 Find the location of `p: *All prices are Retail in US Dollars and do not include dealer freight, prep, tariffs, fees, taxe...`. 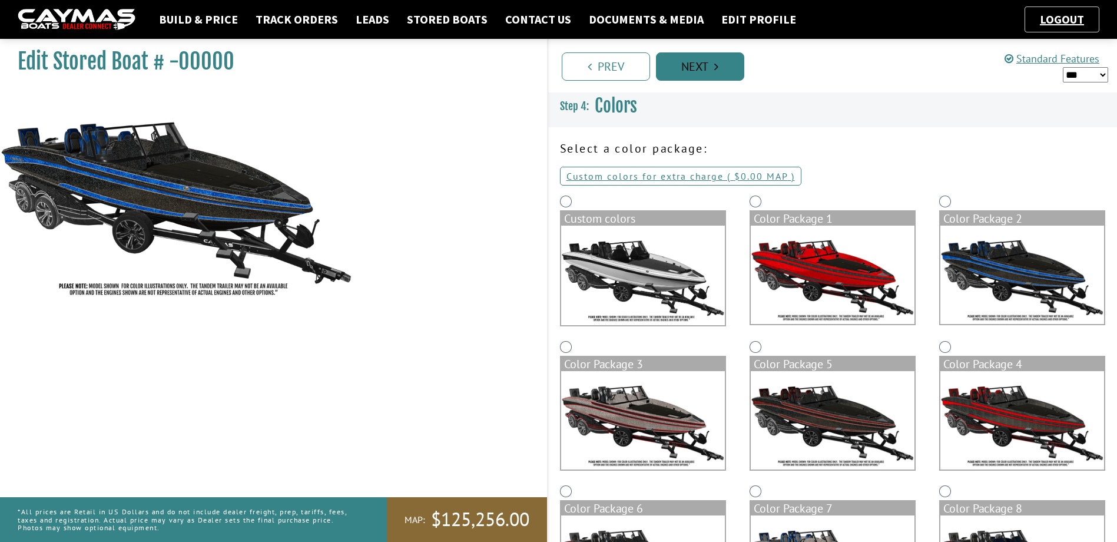

p: *All prices are Retail in US Dollars and do not include dealer freight, prep, tariffs, fees, taxe... is located at coordinates (189, 519).